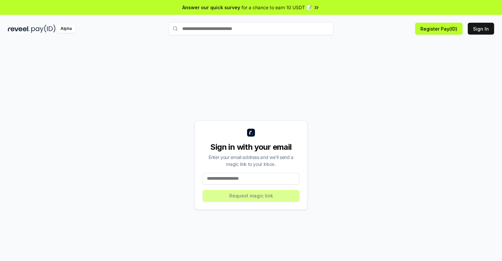 The height and width of the screenshot is (261, 502). What do you see at coordinates (43, 29) in the screenshot?
I see `img: pay_id` at bounding box center [43, 29].